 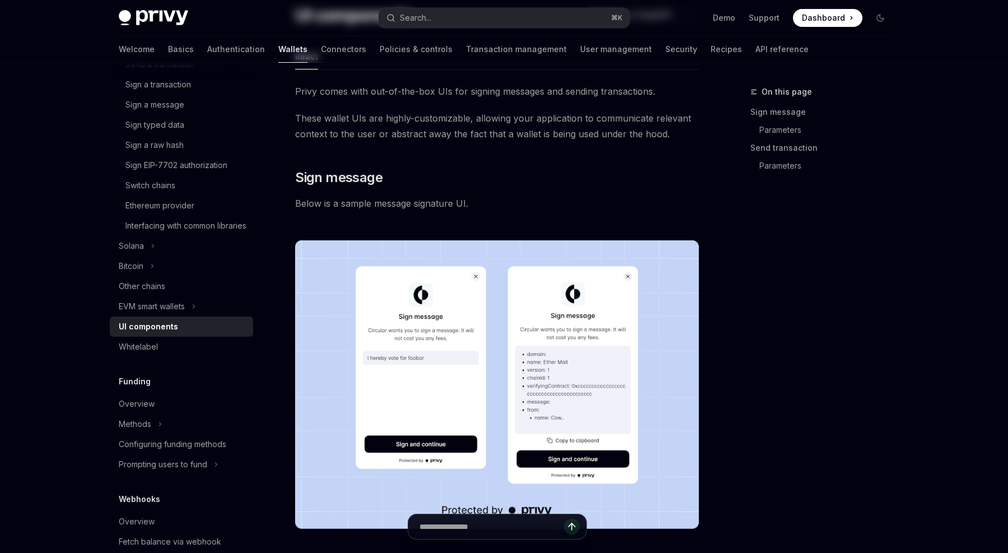 I want to click on a: Fetch balance via webhook, so click(x=181, y=542).